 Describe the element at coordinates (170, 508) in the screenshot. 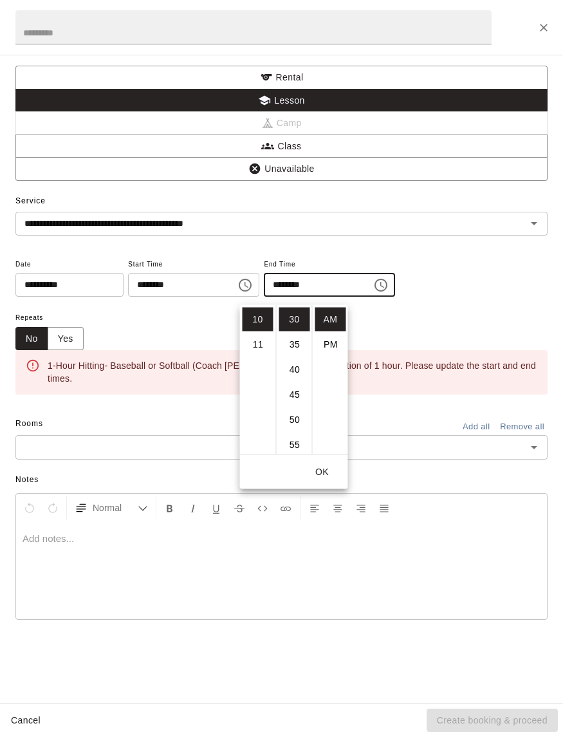

I see `button: Format Bold` at that location.